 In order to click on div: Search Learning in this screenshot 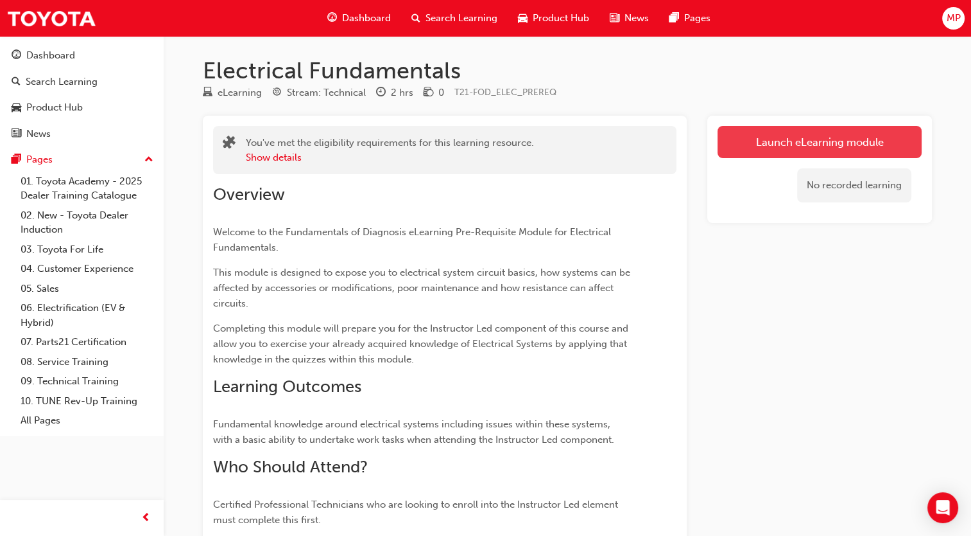, I will do `click(62, 82)`.